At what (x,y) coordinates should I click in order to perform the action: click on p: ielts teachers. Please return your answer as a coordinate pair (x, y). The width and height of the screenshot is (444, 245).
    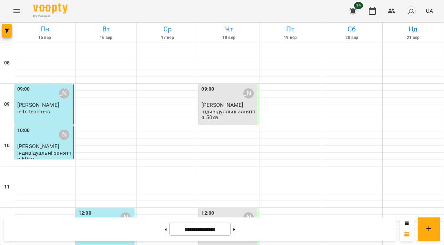
    Looking at the image, I should click on (33, 111).